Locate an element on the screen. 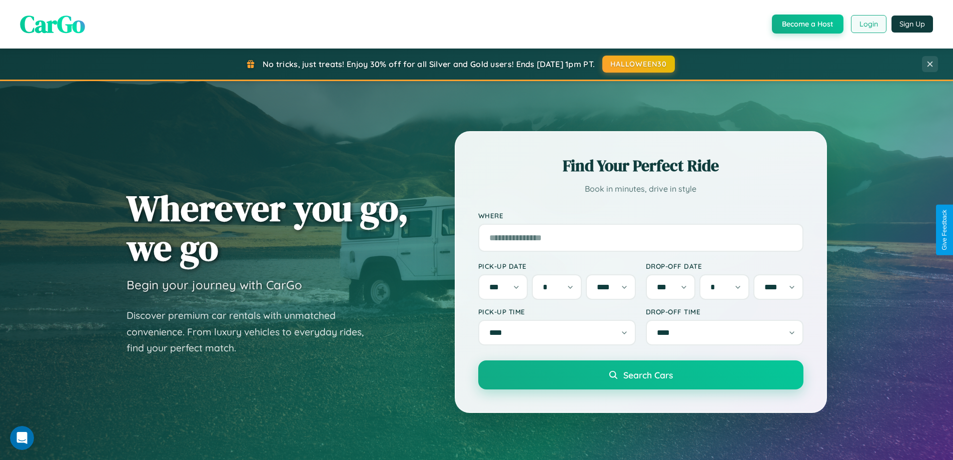 The height and width of the screenshot is (460, 953). div: Give Feedback is located at coordinates (945, 230).